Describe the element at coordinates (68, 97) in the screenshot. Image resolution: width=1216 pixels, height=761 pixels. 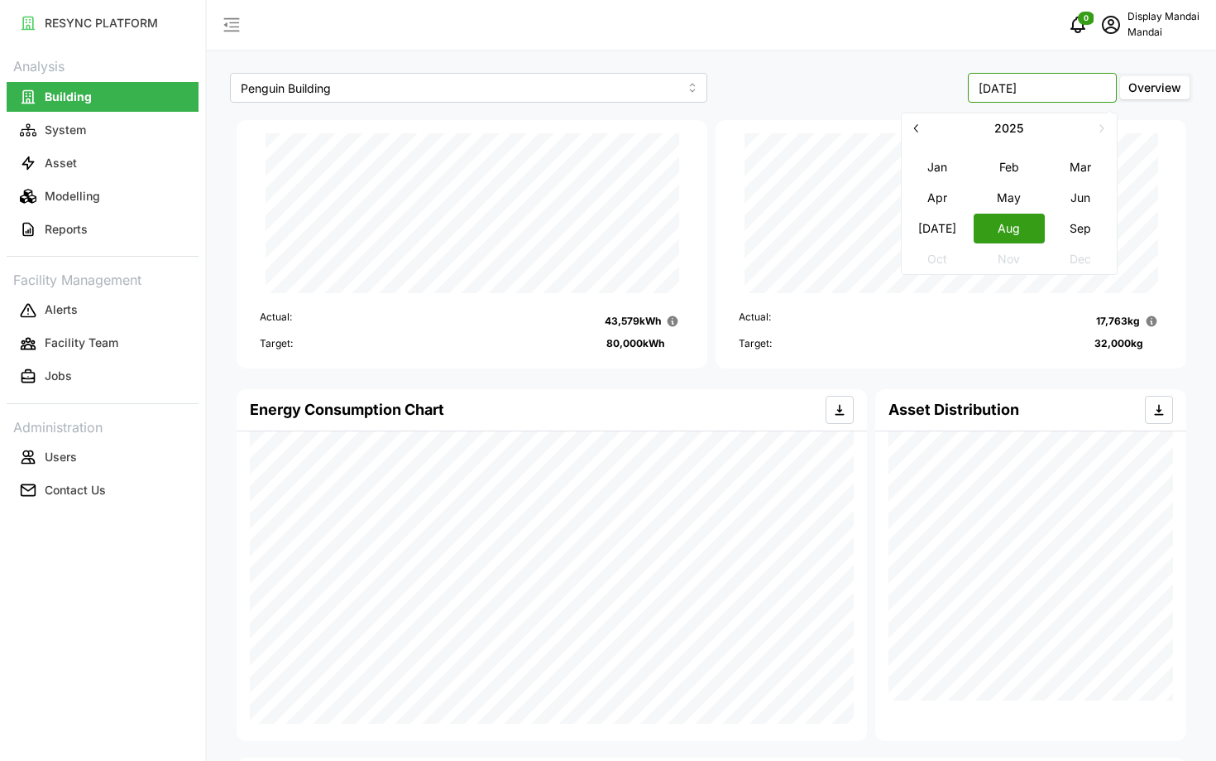
I see `p: Building` at that location.